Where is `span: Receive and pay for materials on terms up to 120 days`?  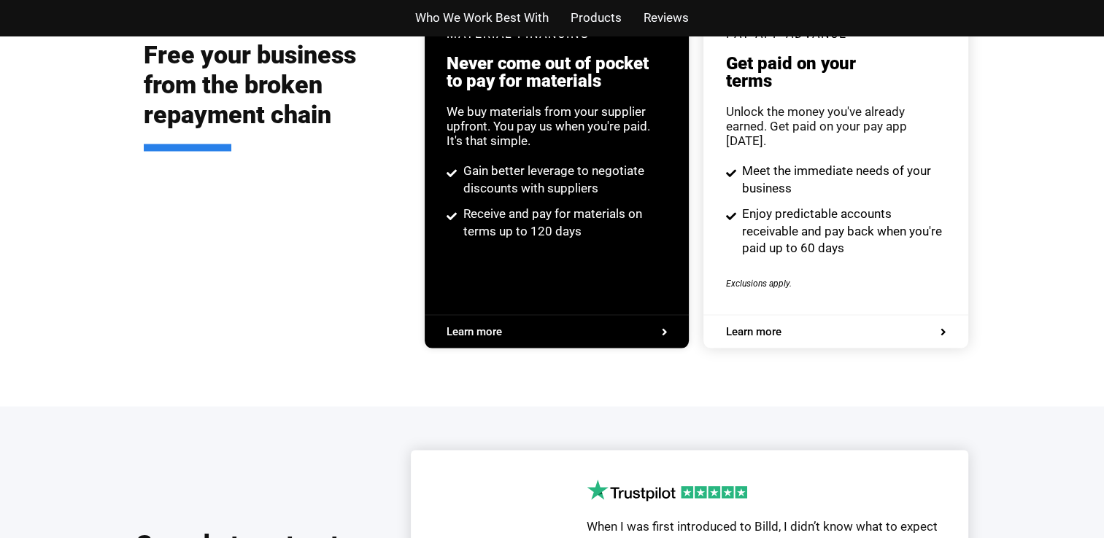 span: Receive and pay for materials on terms up to 120 days is located at coordinates (563, 223).